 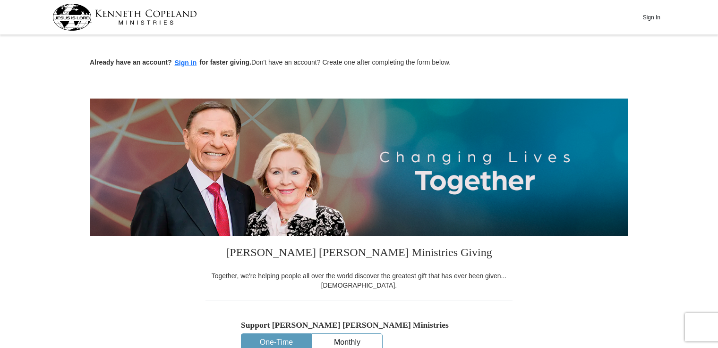 What do you see at coordinates (186, 63) in the screenshot?
I see `button: Sign in` at bounding box center [186, 63].